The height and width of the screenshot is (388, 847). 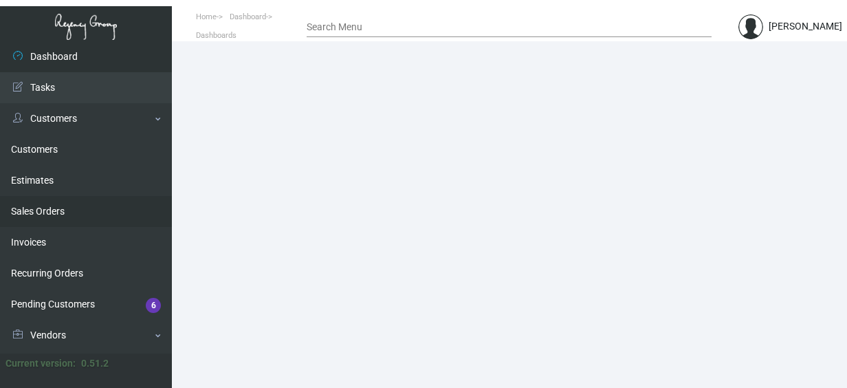 What do you see at coordinates (206, 16) in the screenshot?
I see `span: Home` at bounding box center [206, 16].